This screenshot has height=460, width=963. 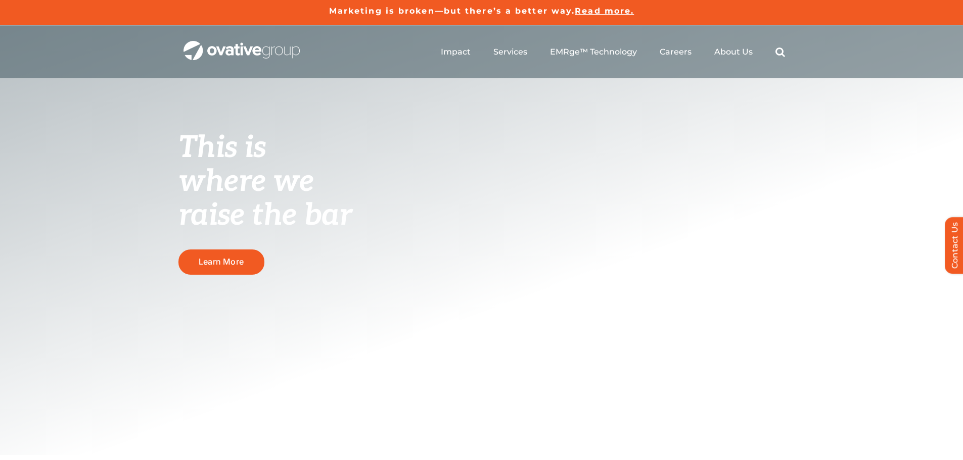 I want to click on a: Services, so click(x=510, y=52).